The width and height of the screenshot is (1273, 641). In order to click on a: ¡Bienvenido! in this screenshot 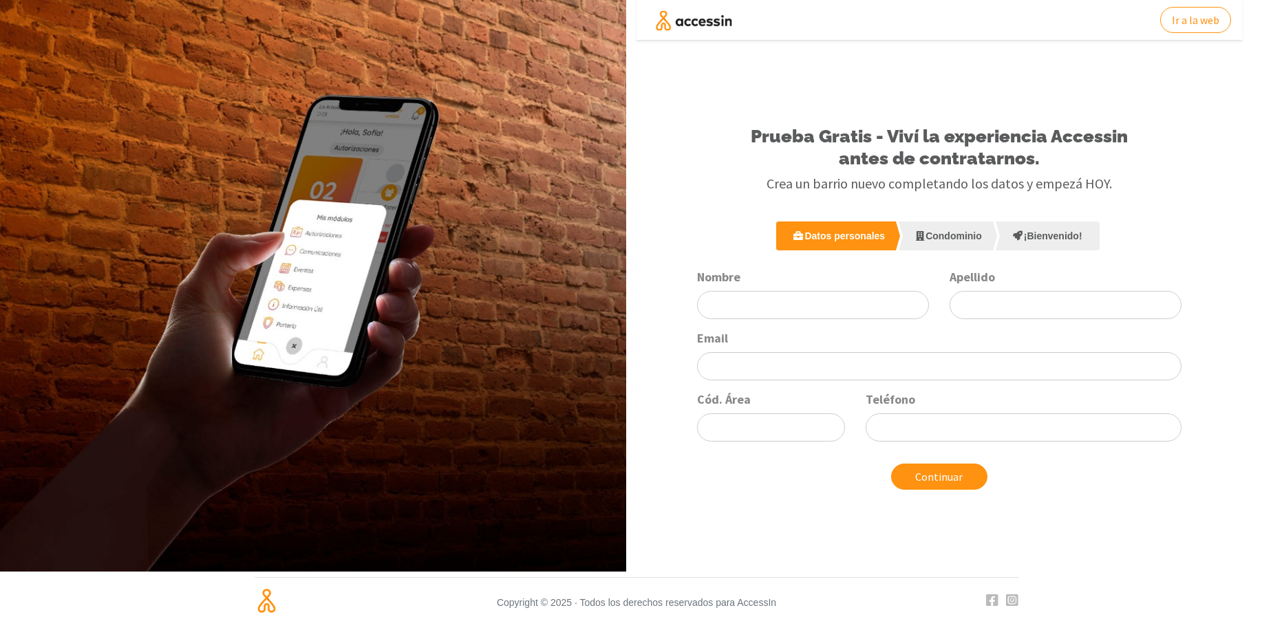, I will do `click(1047, 236)`.